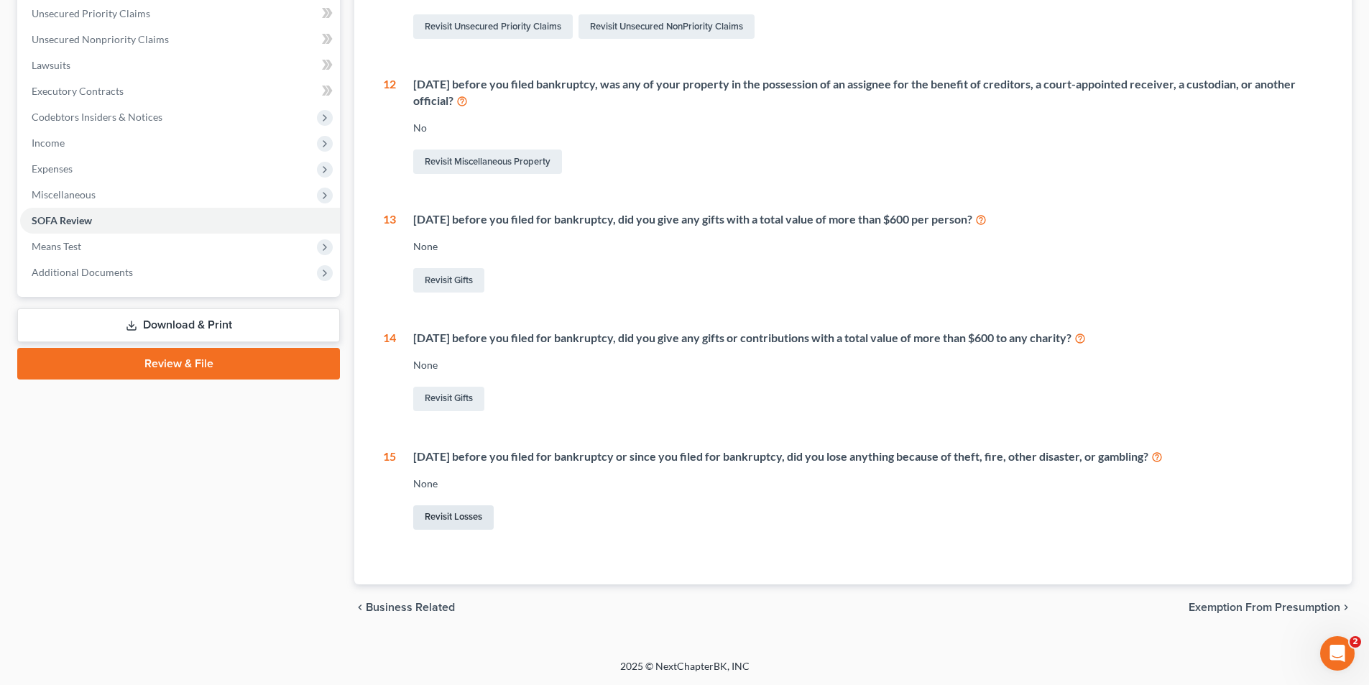  I want to click on span: Means Test, so click(56, 246).